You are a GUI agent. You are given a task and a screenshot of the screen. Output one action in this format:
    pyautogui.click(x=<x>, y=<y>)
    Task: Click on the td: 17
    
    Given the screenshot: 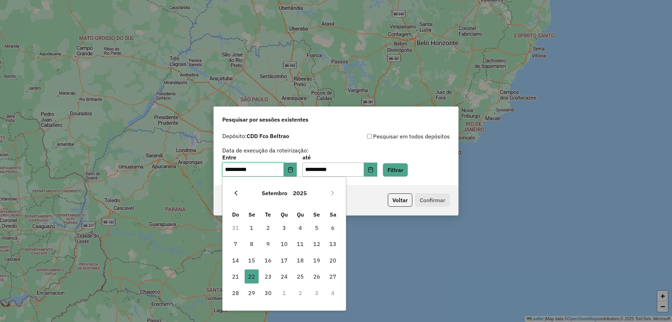 What is the action you would take?
    pyautogui.click(x=284, y=260)
    